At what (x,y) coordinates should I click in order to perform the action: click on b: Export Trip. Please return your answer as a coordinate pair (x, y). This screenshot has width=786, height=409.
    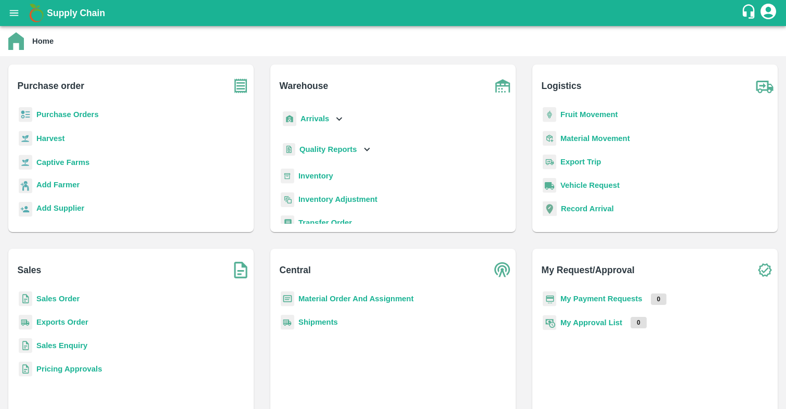
    Looking at the image, I should click on (581, 162).